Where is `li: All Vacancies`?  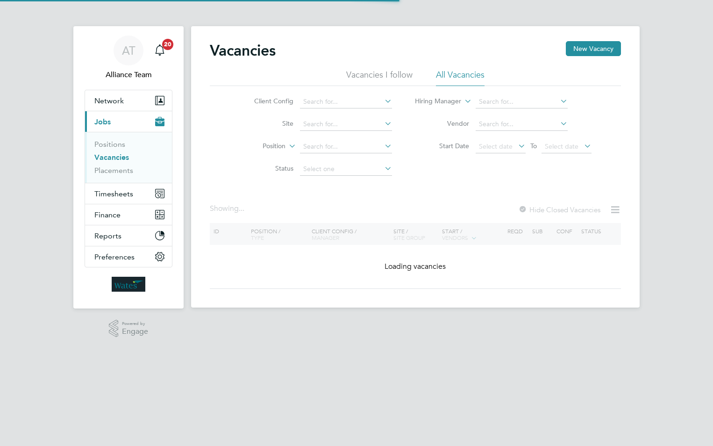 li: All Vacancies is located at coordinates (460, 78).